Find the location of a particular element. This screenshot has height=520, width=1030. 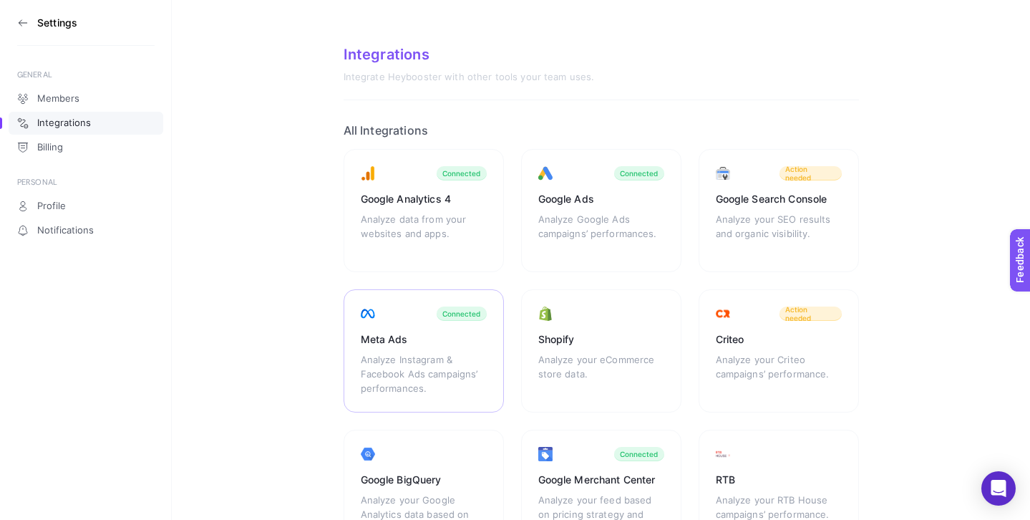

div: PERSONAL is located at coordinates (86, 182).